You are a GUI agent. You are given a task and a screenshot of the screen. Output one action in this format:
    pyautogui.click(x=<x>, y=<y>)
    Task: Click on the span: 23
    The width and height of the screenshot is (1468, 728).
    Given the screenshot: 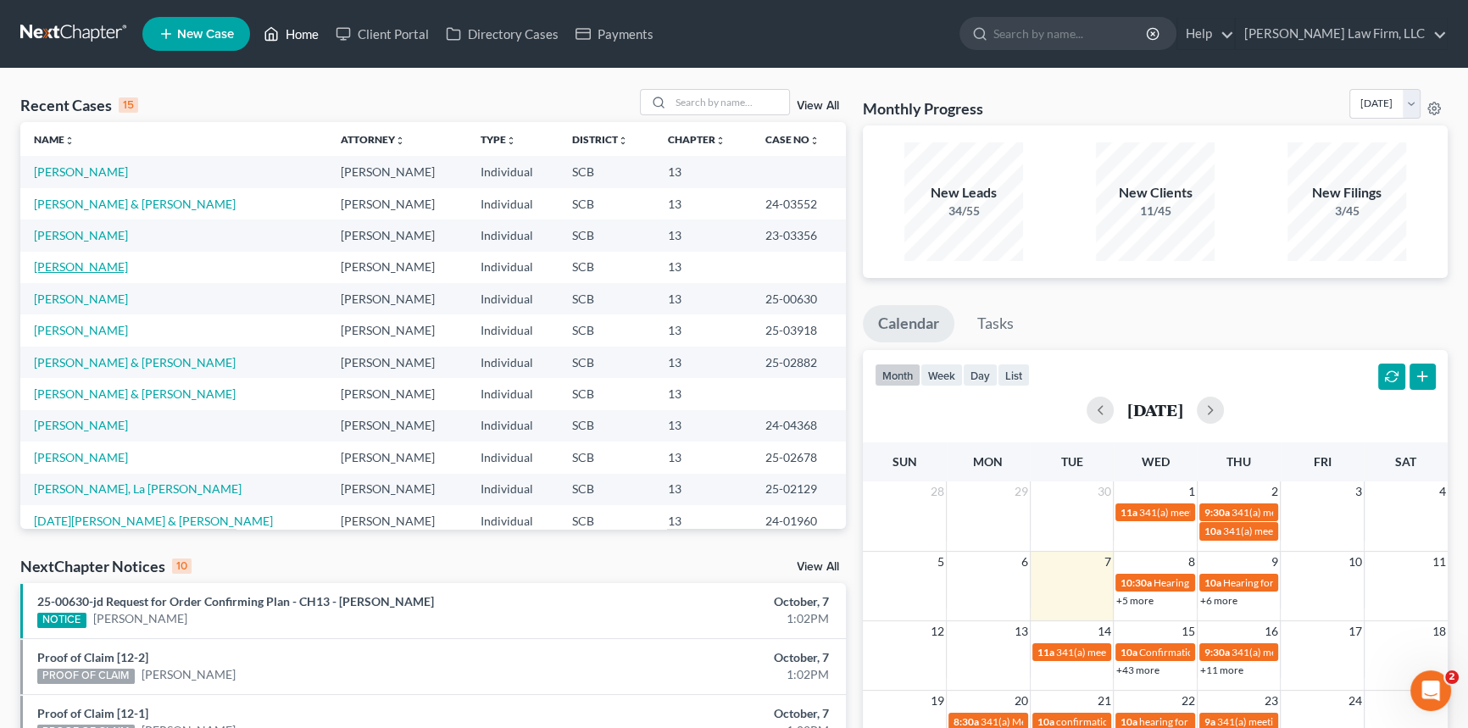 What is the action you would take?
    pyautogui.click(x=1271, y=701)
    